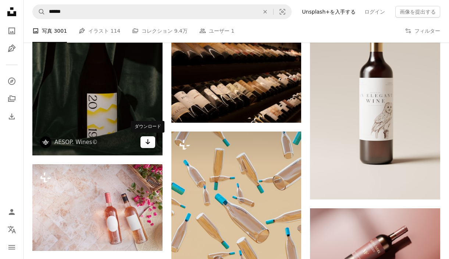  I want to click on a: ダウンロード履歴, so click(12, 117).